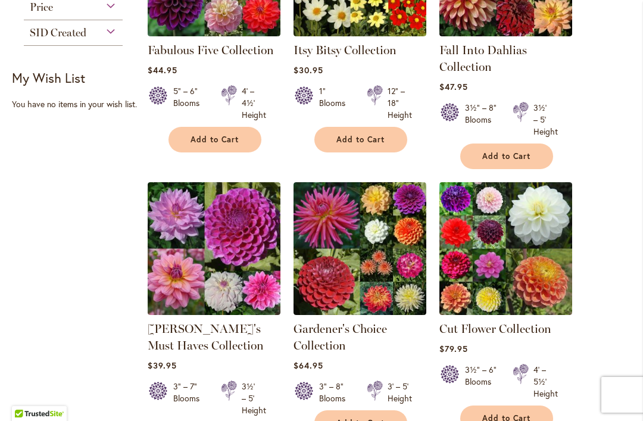  I want to click on div: 3½" – 6" Blooms, so click(481, 381).